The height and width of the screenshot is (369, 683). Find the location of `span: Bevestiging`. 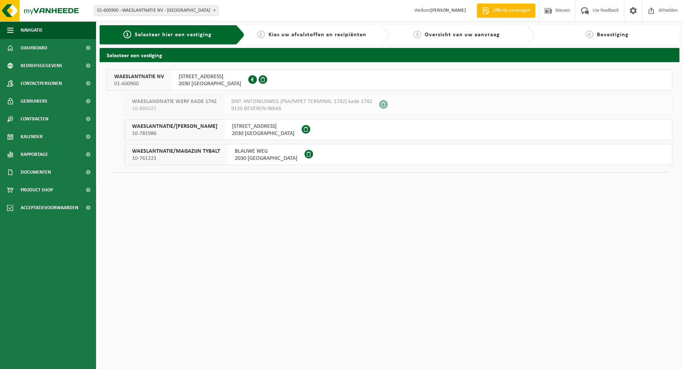

span: Bevestiging is located at coordinates (612, 35).